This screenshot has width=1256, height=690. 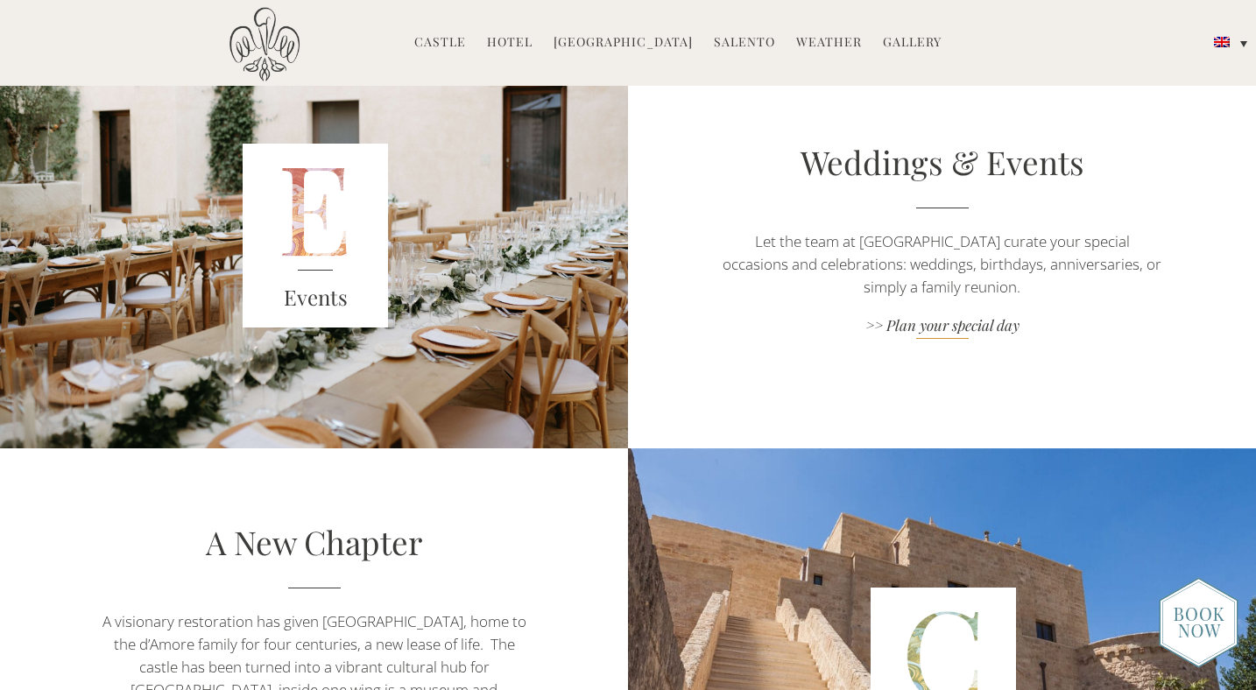 I want to click on img: E_red.png, so click(x=315, y=236).